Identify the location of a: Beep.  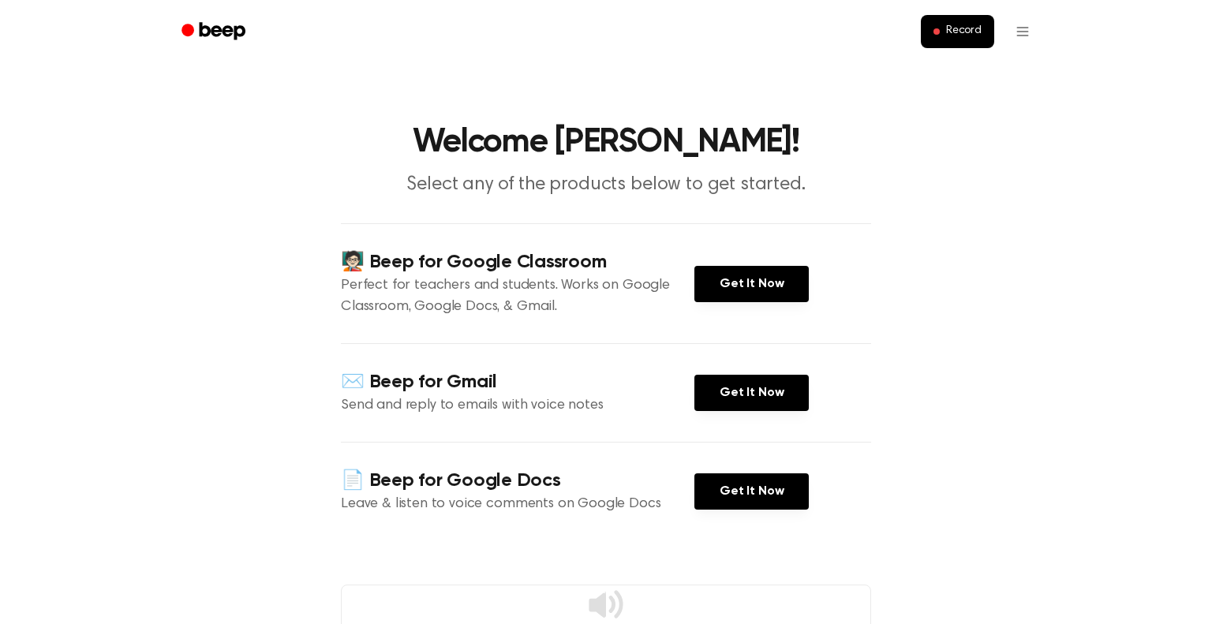
(215, 32).